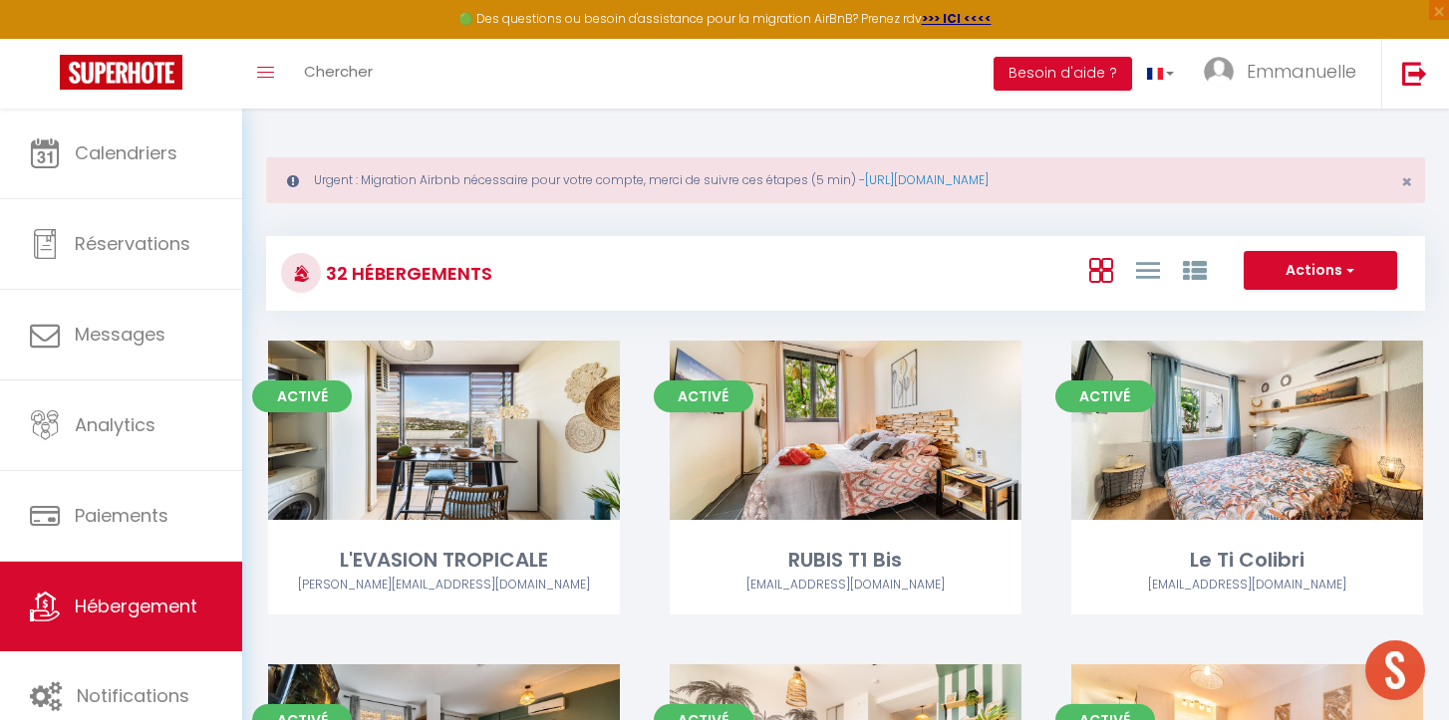  Describe the element at coordinates (338, 74) in the screenshot. I see `a: Chercher` at that location.